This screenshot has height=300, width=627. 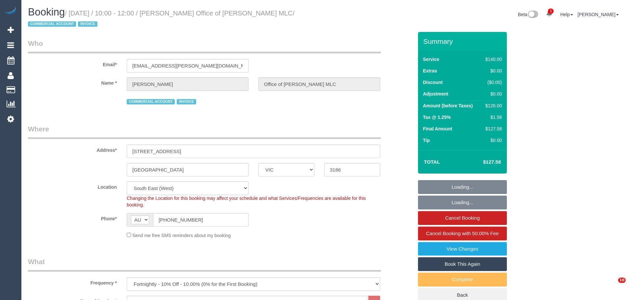 What do you see at coordinates (437, 129) in the screenshot?
I see `label: Final Amount` at bounding box center [437, 129].